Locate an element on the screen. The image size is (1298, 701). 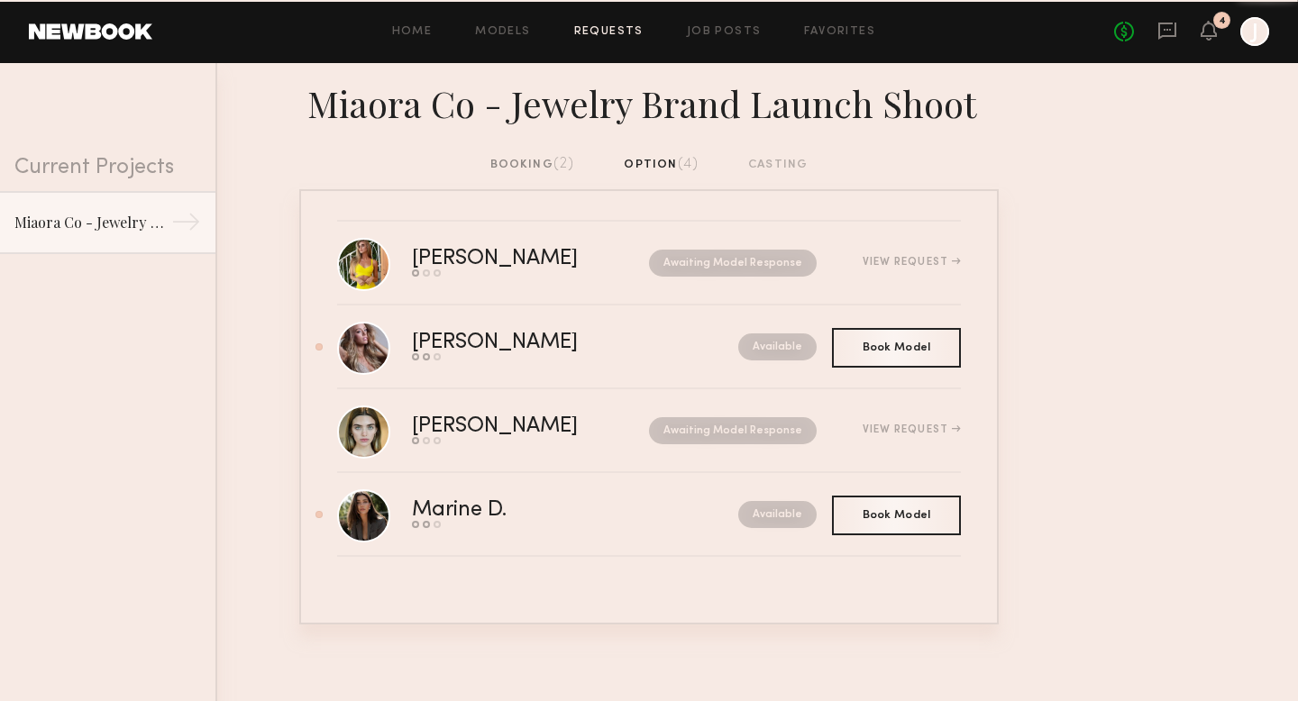
a: Requests is located at coordinates (608, 32).